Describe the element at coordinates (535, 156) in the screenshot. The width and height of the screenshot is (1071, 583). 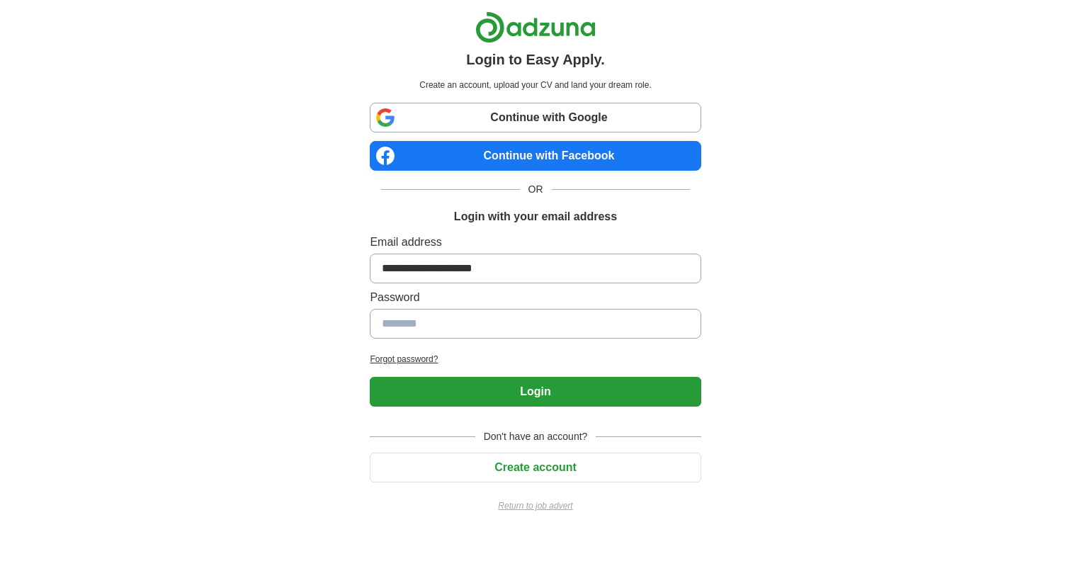
I see `a: Continue with Facebook` at that location.